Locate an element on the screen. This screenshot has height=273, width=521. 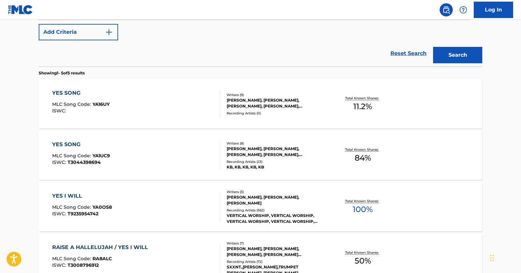
img: help is located at coordinates (463, 10).